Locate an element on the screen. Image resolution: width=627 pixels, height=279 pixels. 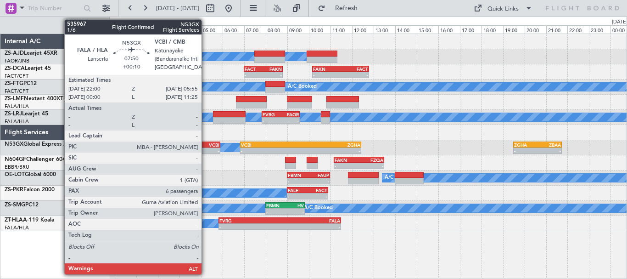
a: N53GXGlobal Express XRS is located at coordinates (39, 144).